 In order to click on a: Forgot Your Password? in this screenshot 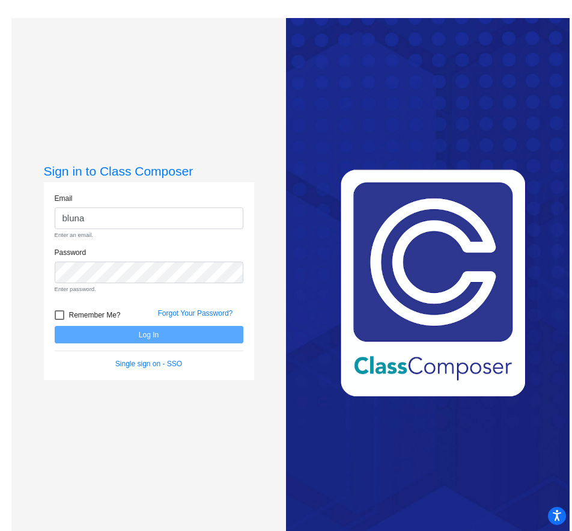, I will do `click(195, 313)`.